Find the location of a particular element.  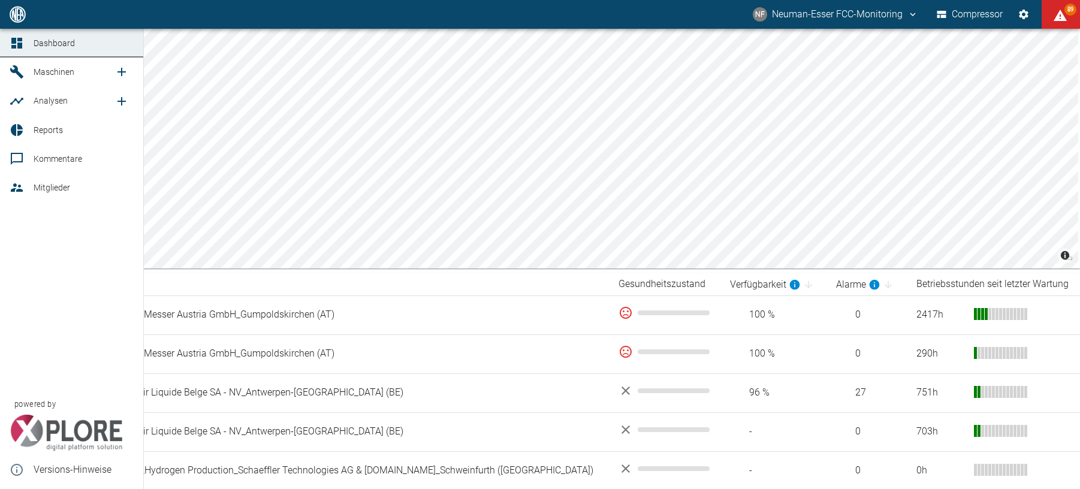

div: 703 h is located at coordinates (941, 432).